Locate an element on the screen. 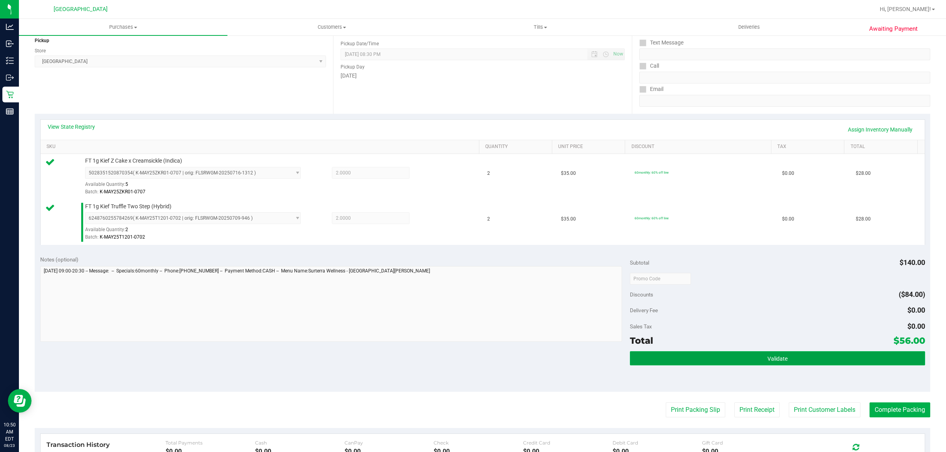 The image size is (946, 452). div: Debit Card is located at coordinates (657, 443).